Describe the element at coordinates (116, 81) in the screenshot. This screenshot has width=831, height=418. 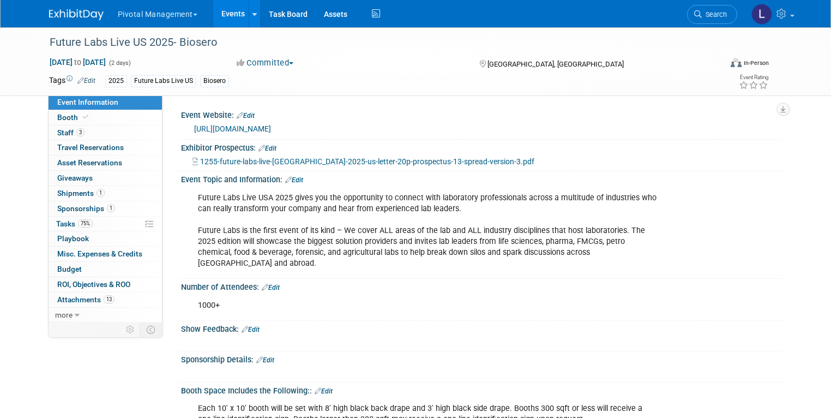
I see `div: 2025` at that location.